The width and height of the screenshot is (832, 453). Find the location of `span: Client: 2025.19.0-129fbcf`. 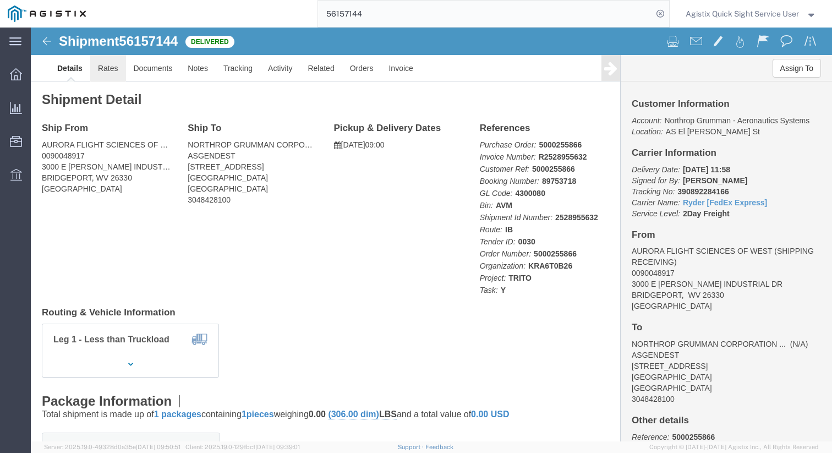

span: Client: 2025.19.0-129fbcf is located at coordinates (243, 447).